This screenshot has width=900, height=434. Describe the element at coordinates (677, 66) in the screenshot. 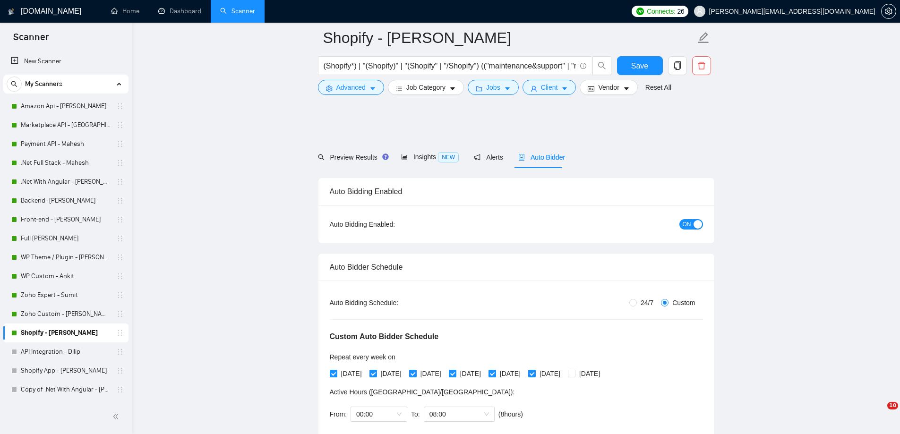

I see `span: copy` at that location.